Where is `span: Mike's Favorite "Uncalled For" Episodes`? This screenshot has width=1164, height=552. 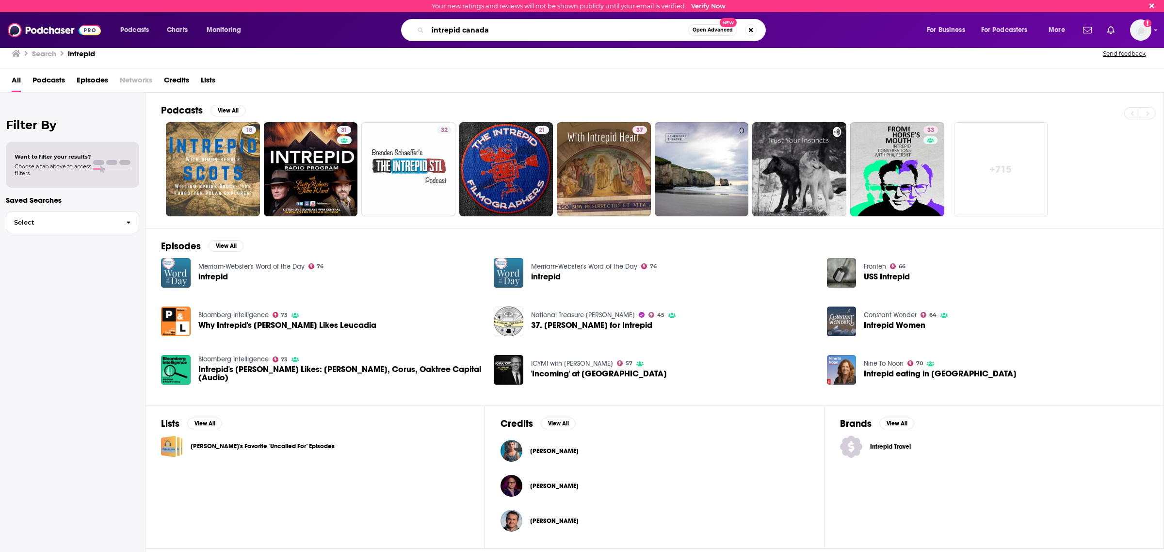
span: Mike's Favorite "Uncalled For" Episodes is located at coordinates (172, 446).